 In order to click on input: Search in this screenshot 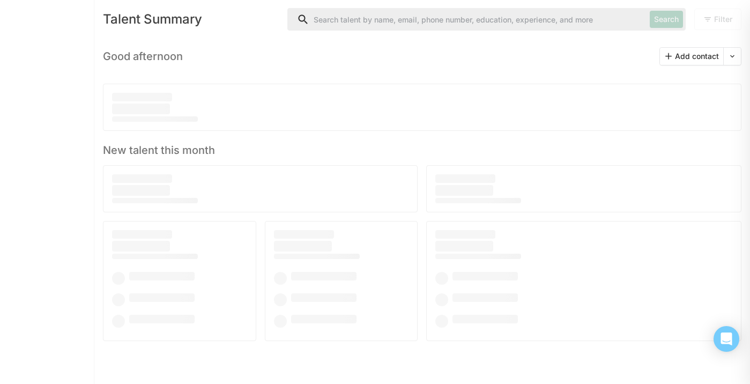, I will do `click(467, 19)`.